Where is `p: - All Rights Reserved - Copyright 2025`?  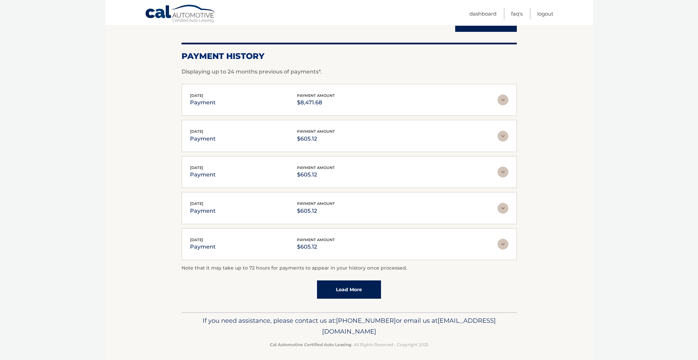 p: - All Rights Reserved - Copyright 2025 is located at coordinates (349, 344).